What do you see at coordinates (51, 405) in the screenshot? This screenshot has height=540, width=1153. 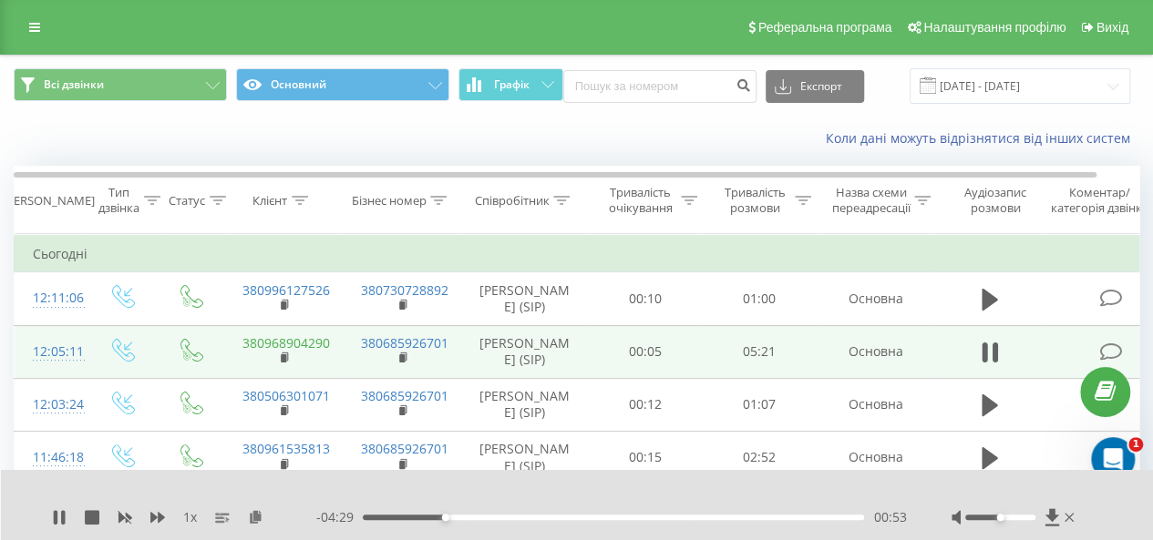 I see `div: 12:03:24` at bounding box center [51, 405].